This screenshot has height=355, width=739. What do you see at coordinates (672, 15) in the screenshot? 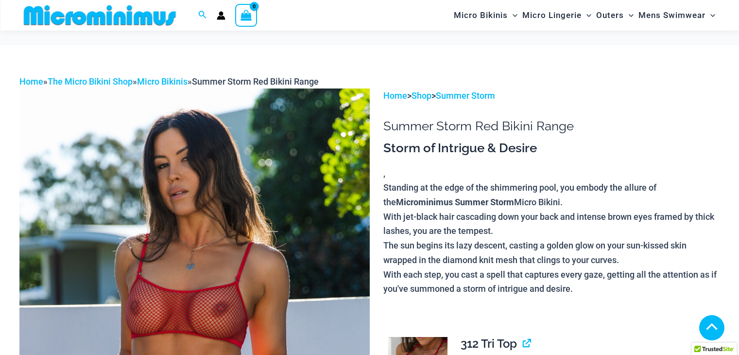
I see `span: Mens Swimwear` at bounding box center [672, 15].